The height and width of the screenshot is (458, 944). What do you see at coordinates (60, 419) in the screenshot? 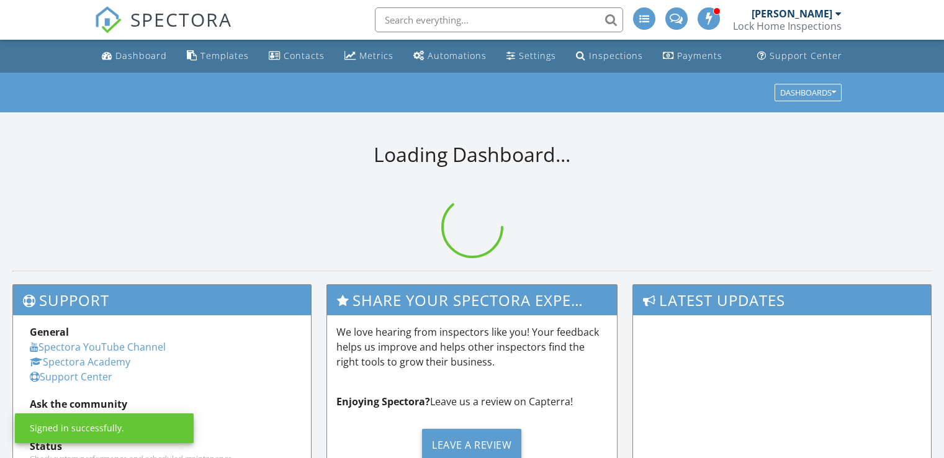
I see `a: Spectora HQ` at bounding box center [60, 419].